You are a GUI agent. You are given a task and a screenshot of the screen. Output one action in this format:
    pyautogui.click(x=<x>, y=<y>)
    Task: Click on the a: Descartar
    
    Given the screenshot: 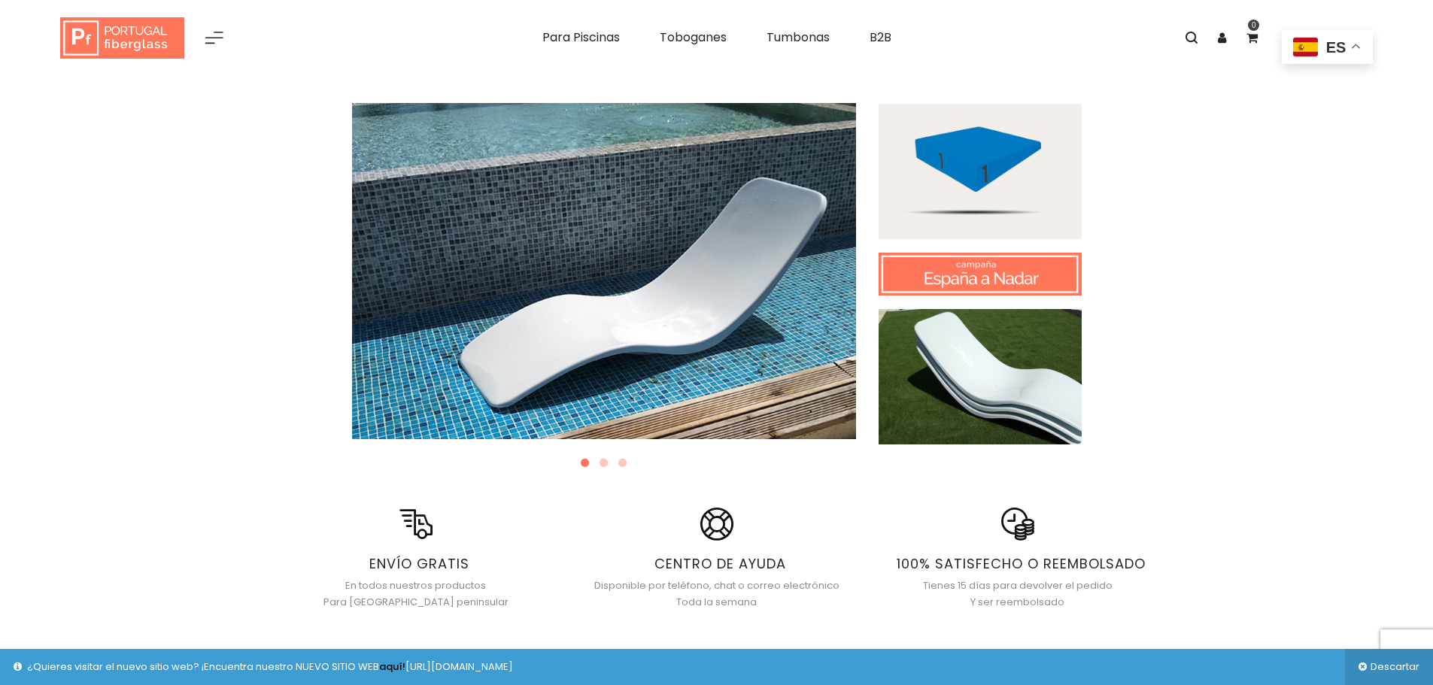 What is the action you would take?
    pyautogui.click(x=1389, y=667)
    